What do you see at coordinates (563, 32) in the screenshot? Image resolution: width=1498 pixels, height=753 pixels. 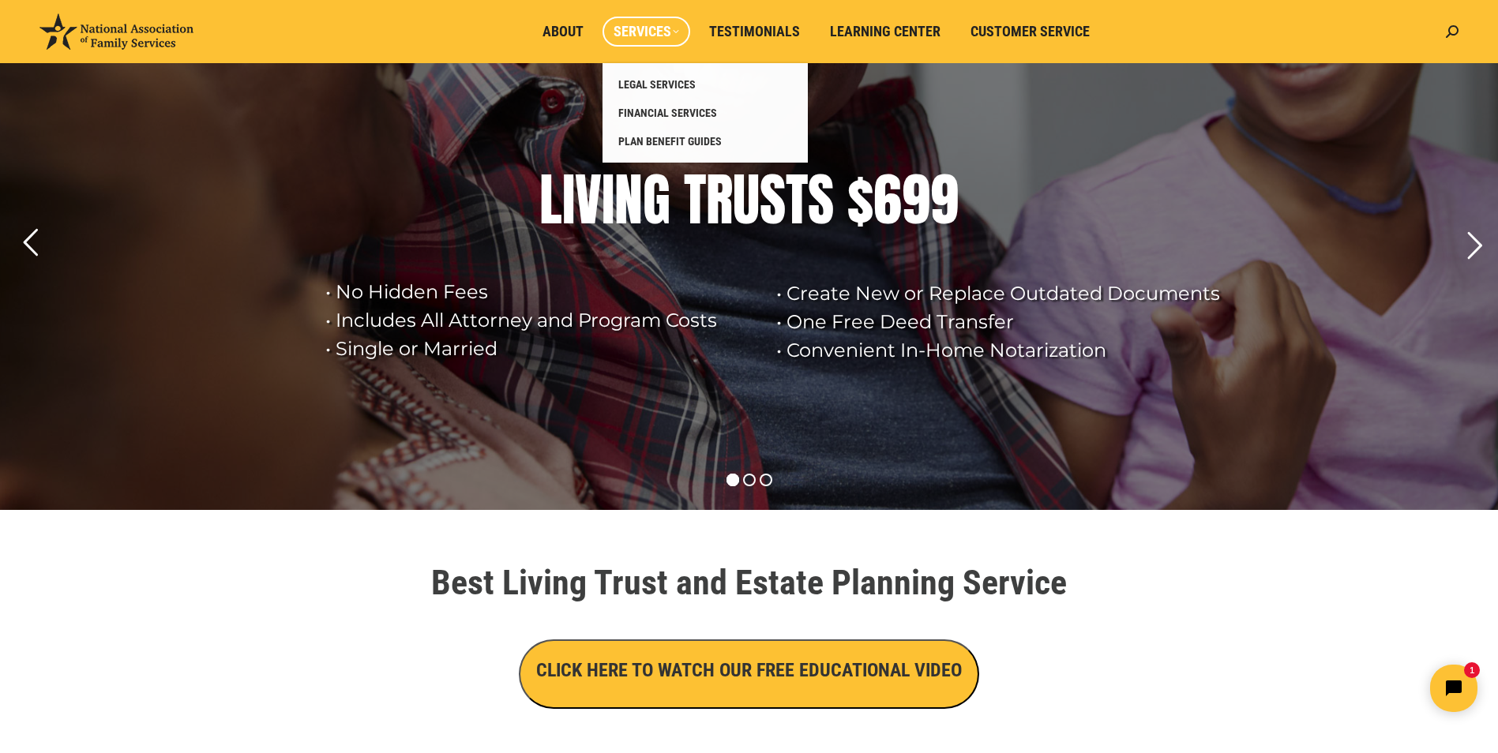 I see `span: About` at bounding box center [563, 32].